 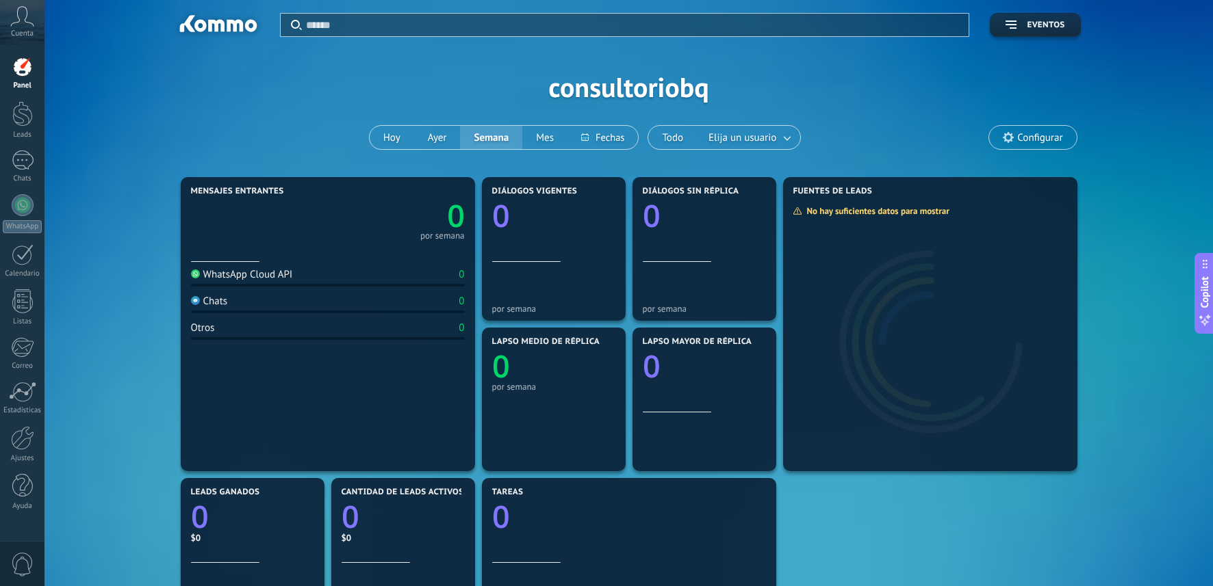 I want to click on span: Lapso mayor de réplica, so click(x=697, y=342).